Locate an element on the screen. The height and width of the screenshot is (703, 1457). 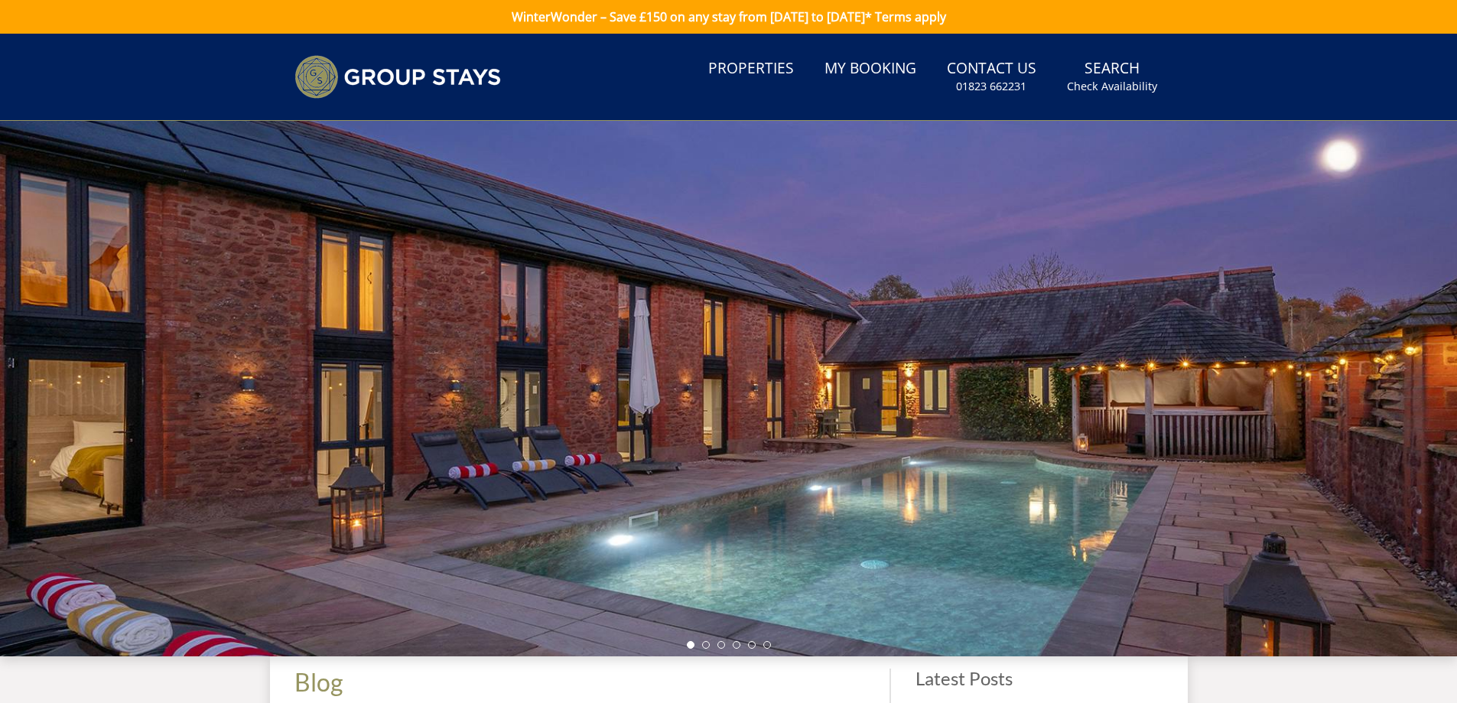
small: Check Availability is located at coordinates (1112, 86).